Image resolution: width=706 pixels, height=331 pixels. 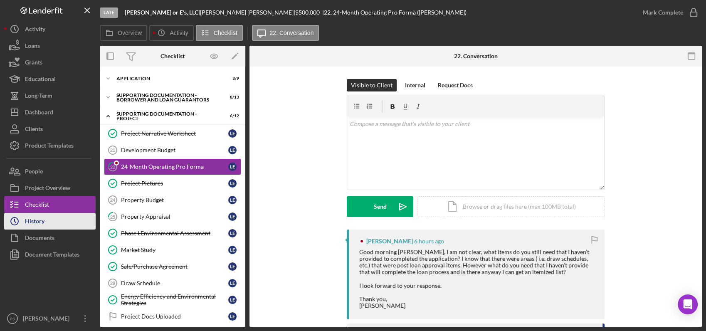 I want to click on div: Project Docs Uploaded, so click(x=175, y=316).